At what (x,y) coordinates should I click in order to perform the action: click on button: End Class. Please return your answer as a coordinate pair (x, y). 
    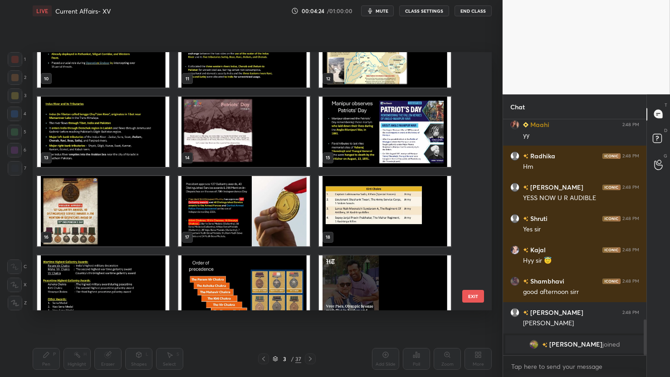
    Looking at the image, I should click on (473, 11).